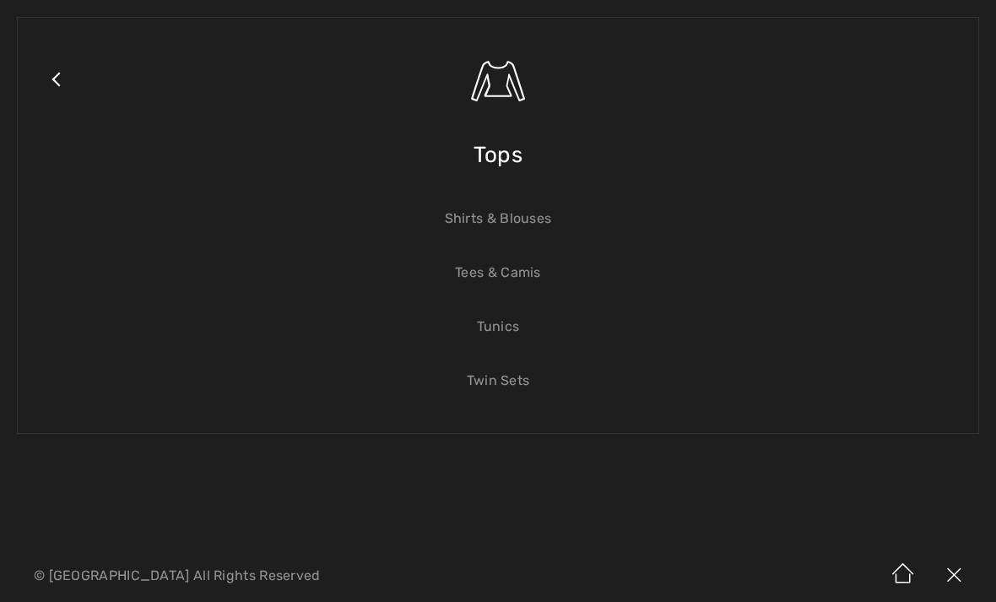 Image resolution: width=996 pixels, height=602 pixels. I want to click on a: Tunics, so click(498, 327).